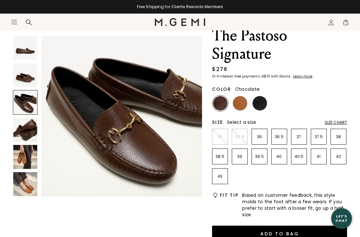 Image resolution: width=360 pixels, height=237 pixels. What do you see at coordinates (241, 122) in the screenshot?
I see `span: Select a size` at bounding box center [241, 122].